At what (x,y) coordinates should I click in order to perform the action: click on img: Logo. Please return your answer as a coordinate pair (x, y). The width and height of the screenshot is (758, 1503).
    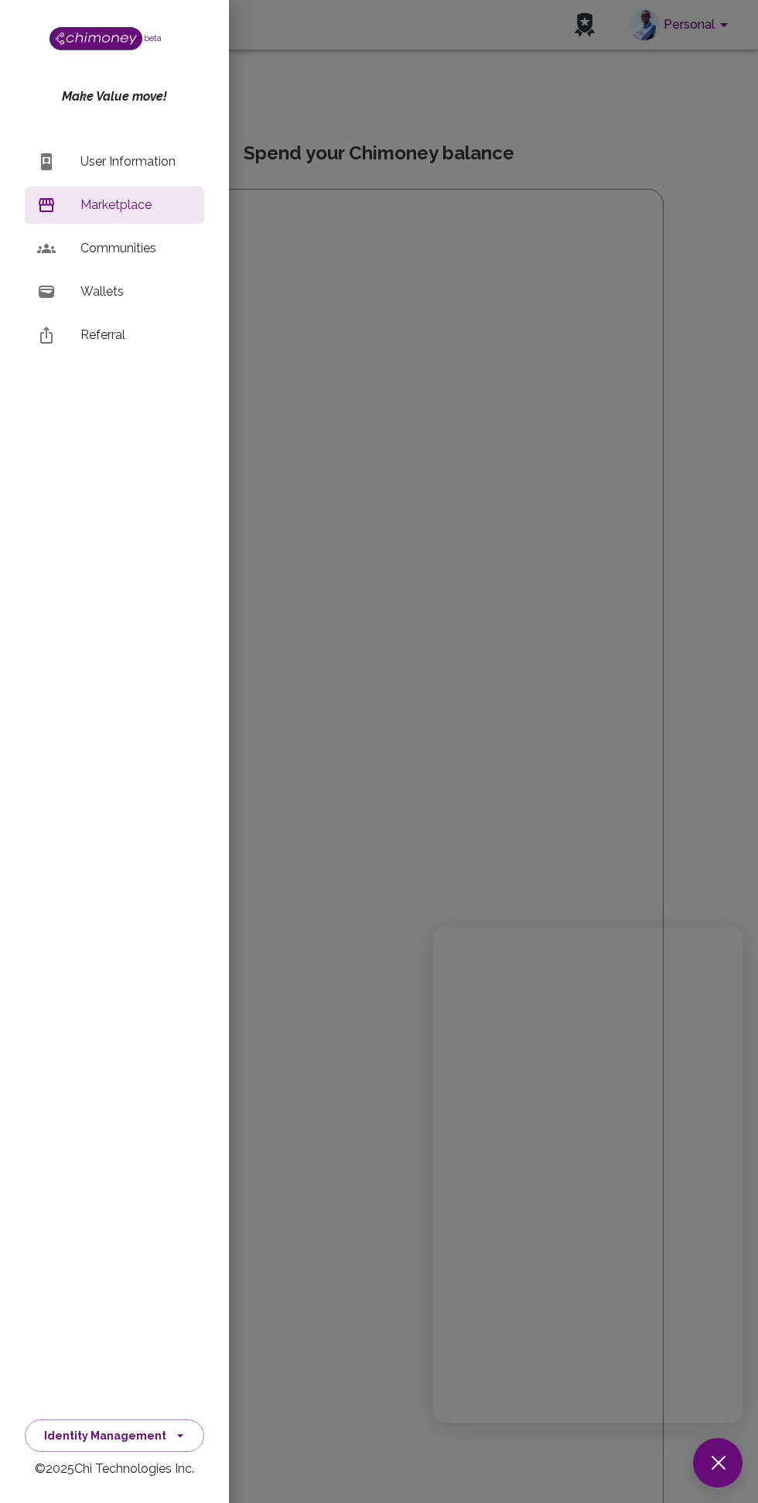
    Looking at the image, I should click on (96, 39).